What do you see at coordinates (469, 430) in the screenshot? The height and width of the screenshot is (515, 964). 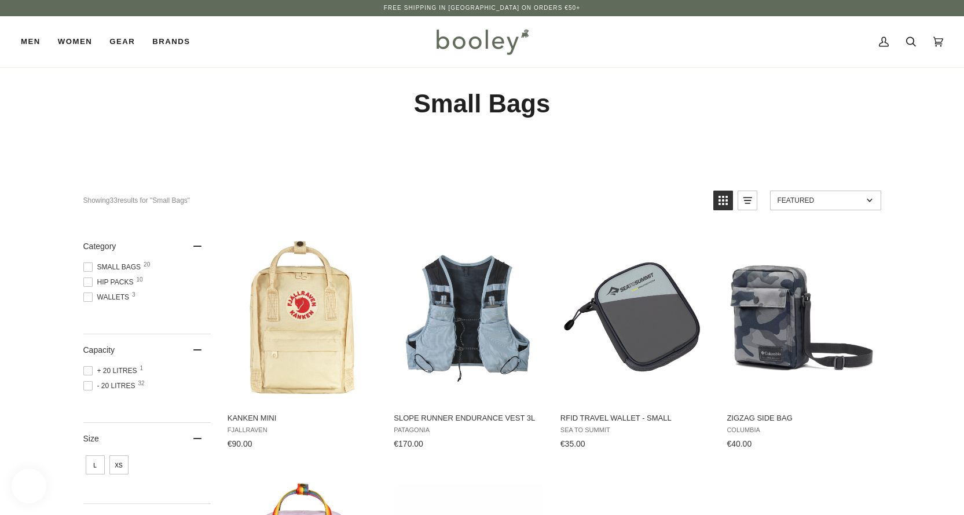 I see `span: Patagonia` at bounding box center [469, 430].